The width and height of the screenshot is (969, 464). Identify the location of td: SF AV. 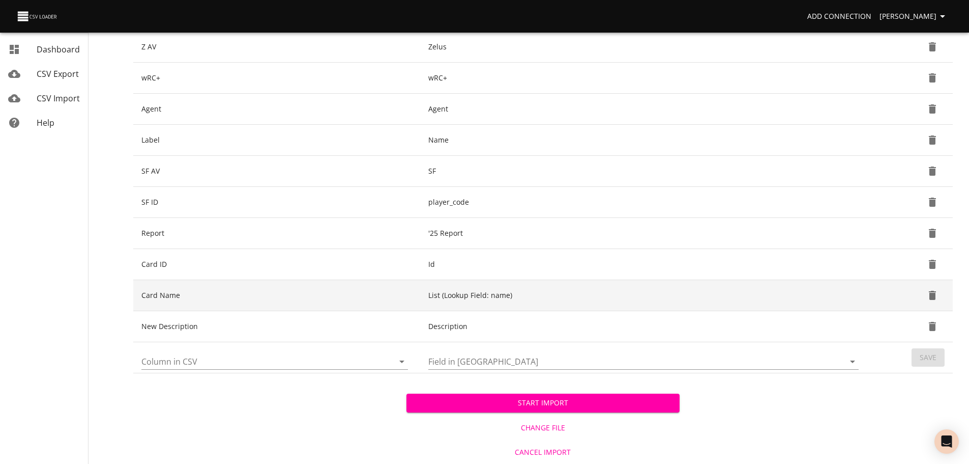
(277, 171).